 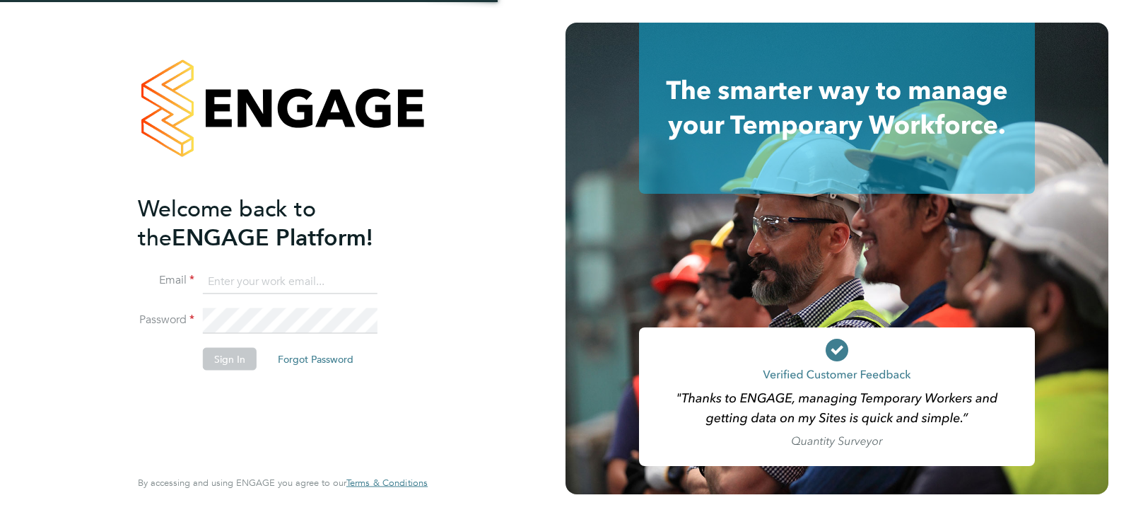 I want to click on button: Sign In, so click(x=230, y=359).